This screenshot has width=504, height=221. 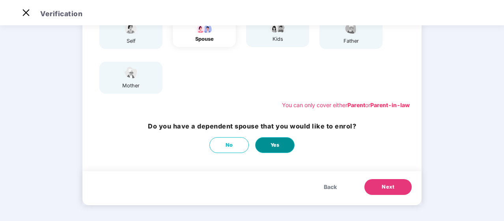 I want to click on img: svg+xml;base64,PHN2ZyB4bWxucz0iaHR0cDovL3d3dy53My5vcmcvMjAwMC9zdmciIHdpZHRoPSI3OS4wMzciIGhlaWdodD..., so click(x=278, y=28).